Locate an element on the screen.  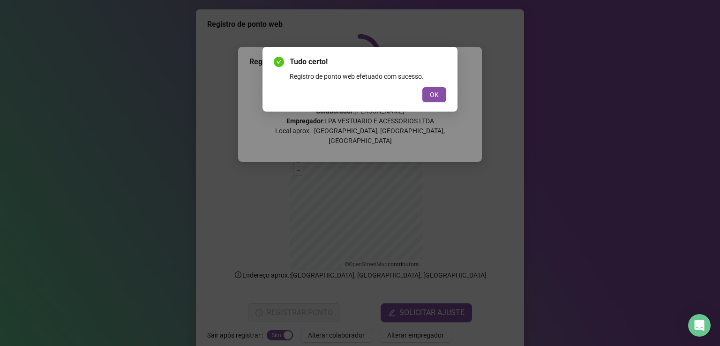
button: OK is located at coordinates (434, 95).